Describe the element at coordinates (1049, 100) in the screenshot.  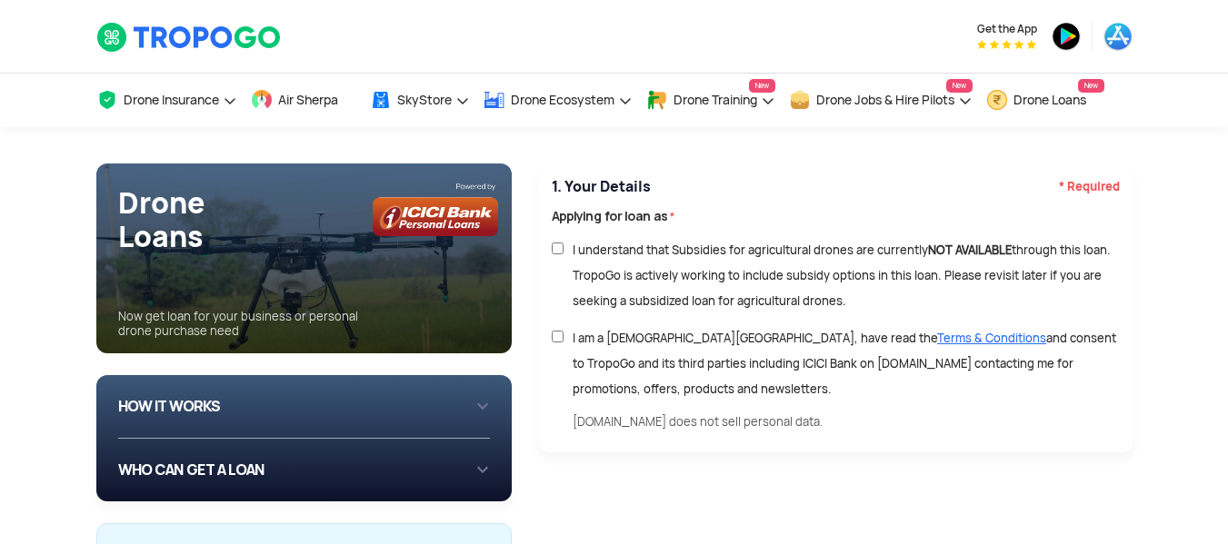
I see `span: Drone Loans` at that location.